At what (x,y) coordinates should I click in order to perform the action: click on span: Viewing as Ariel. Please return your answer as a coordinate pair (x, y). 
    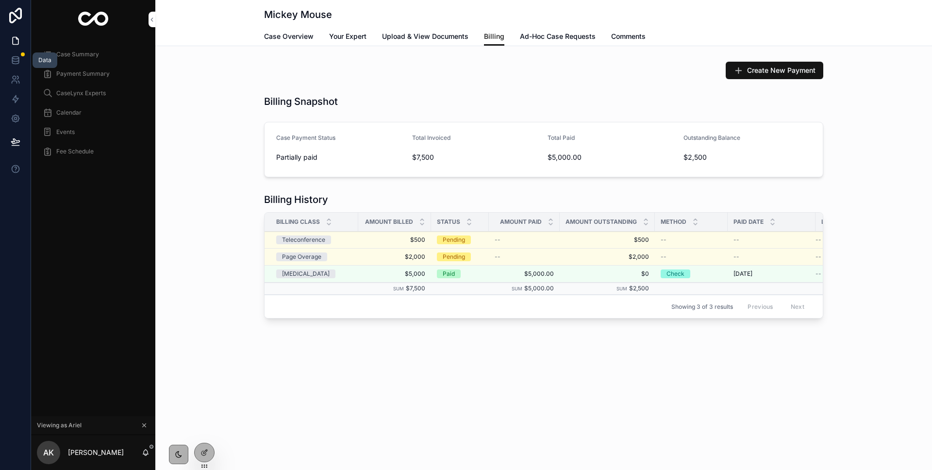
    Looking at the image, I should click on (59, 425).